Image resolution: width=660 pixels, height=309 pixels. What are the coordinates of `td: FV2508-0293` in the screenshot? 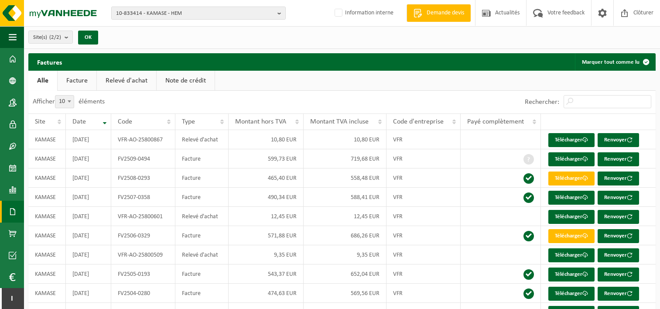 It's located at (143, 178).